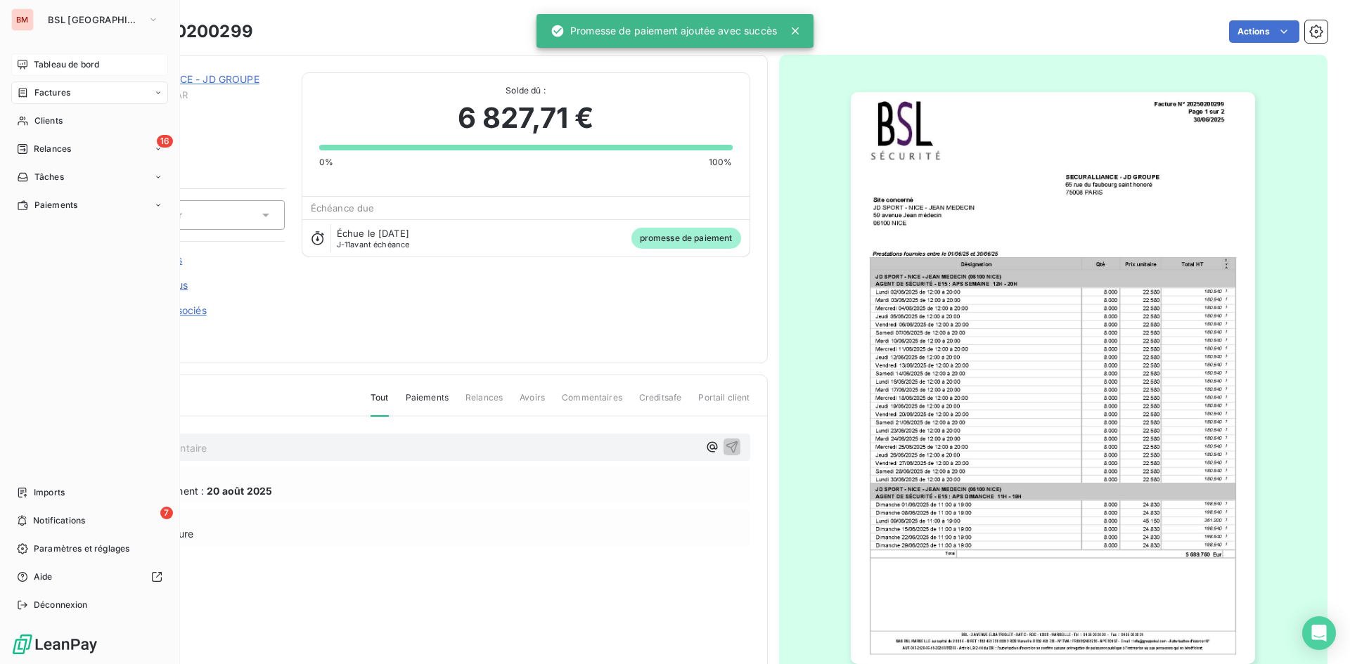 This screenshot has height=664, width=1350. Describe the element at coordinates (167, 513) in the screenshot. I see `span: 7` at that location.